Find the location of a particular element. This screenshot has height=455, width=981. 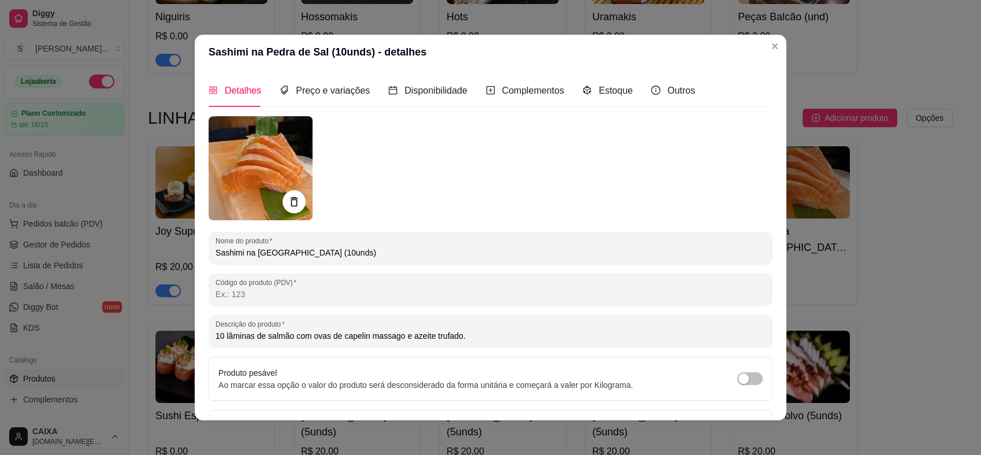

span: plus-square is located at coordinates (491, 90).